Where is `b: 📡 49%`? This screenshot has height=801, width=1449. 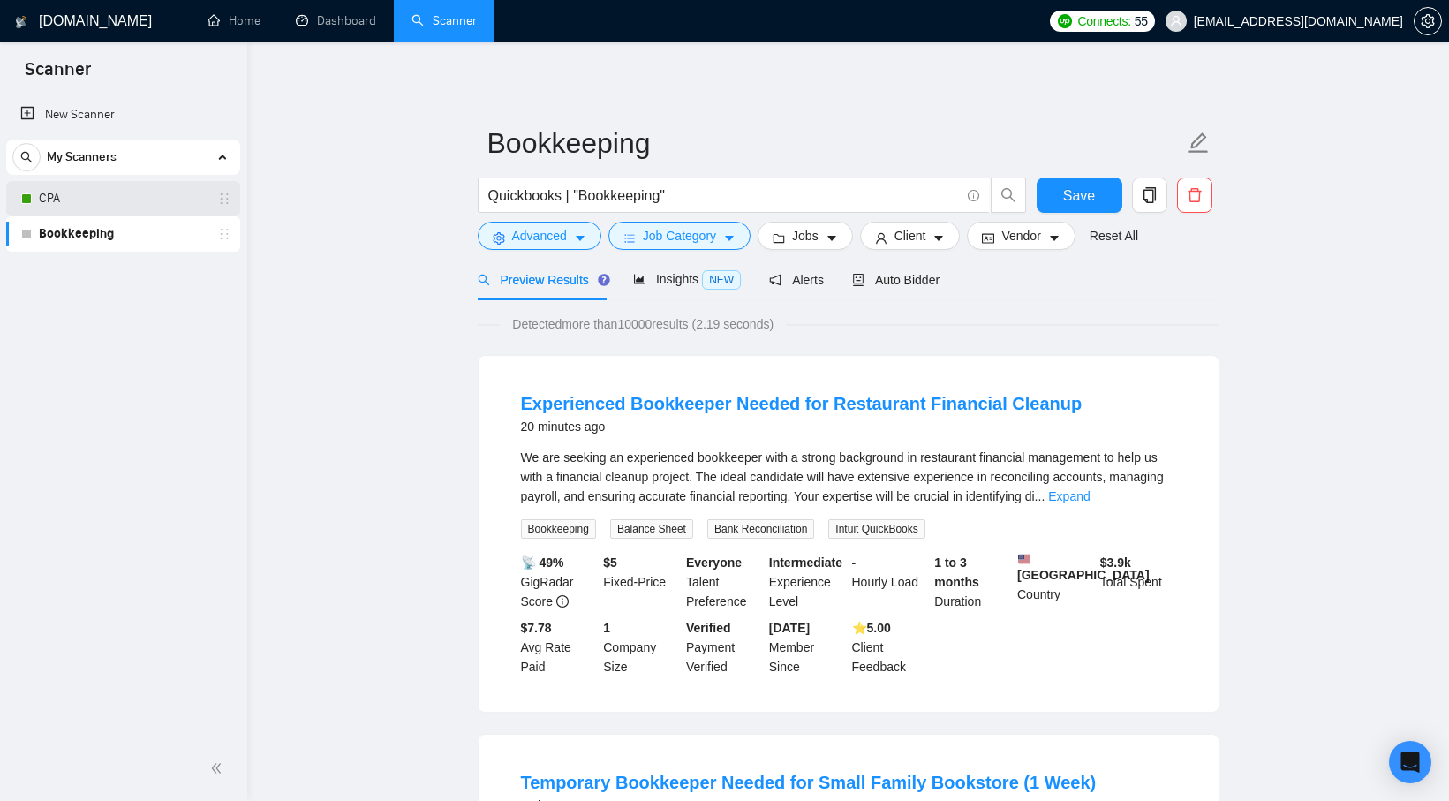 b: 📡 49% is located at coordinates (542, 563).